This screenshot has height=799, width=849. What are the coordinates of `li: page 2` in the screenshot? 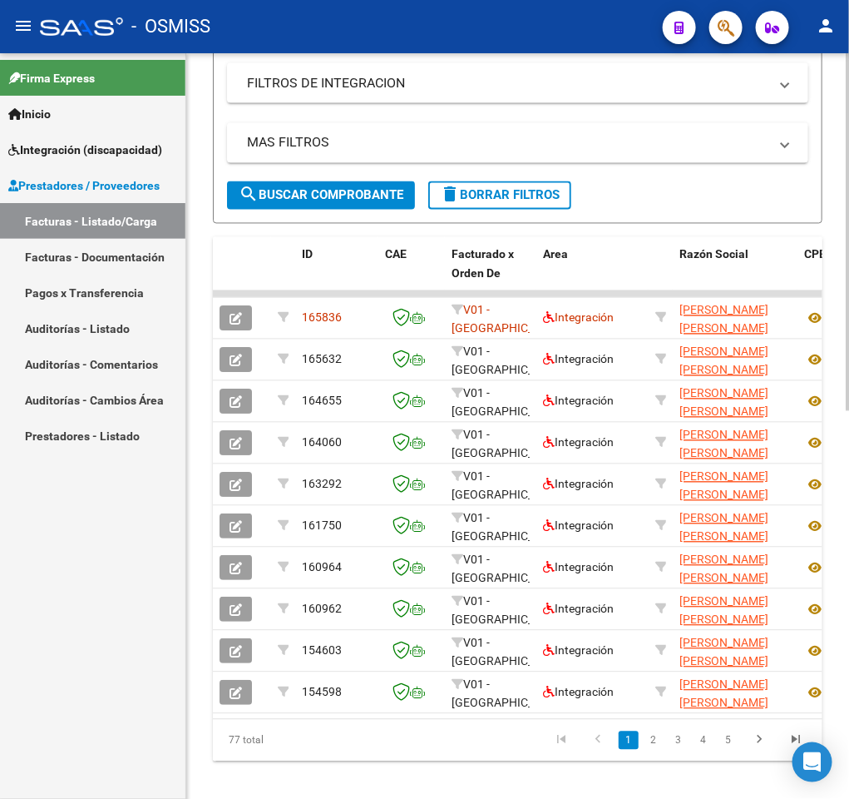 It's located at (654, 740).